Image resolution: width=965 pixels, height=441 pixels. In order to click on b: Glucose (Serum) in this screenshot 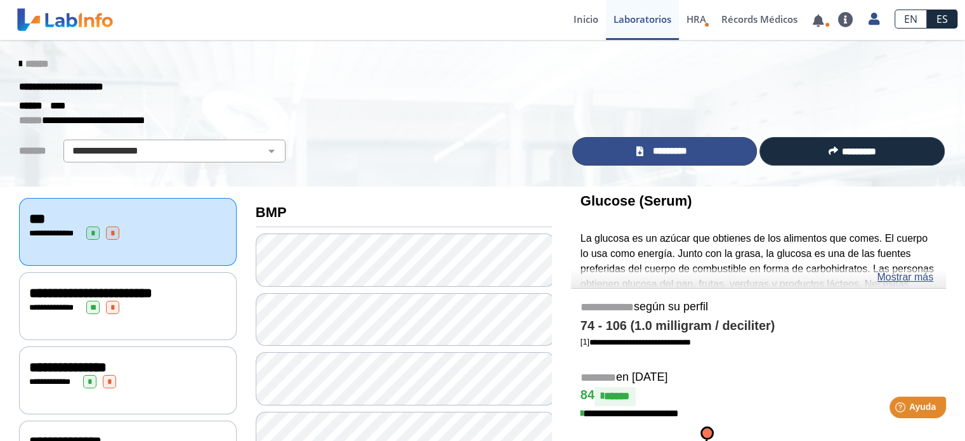, I will do `click(636, 201)`.